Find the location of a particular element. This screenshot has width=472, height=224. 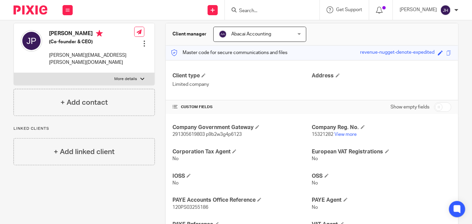

h4: PAYE Accounts Office Reference is located at coordinates (242, 200).